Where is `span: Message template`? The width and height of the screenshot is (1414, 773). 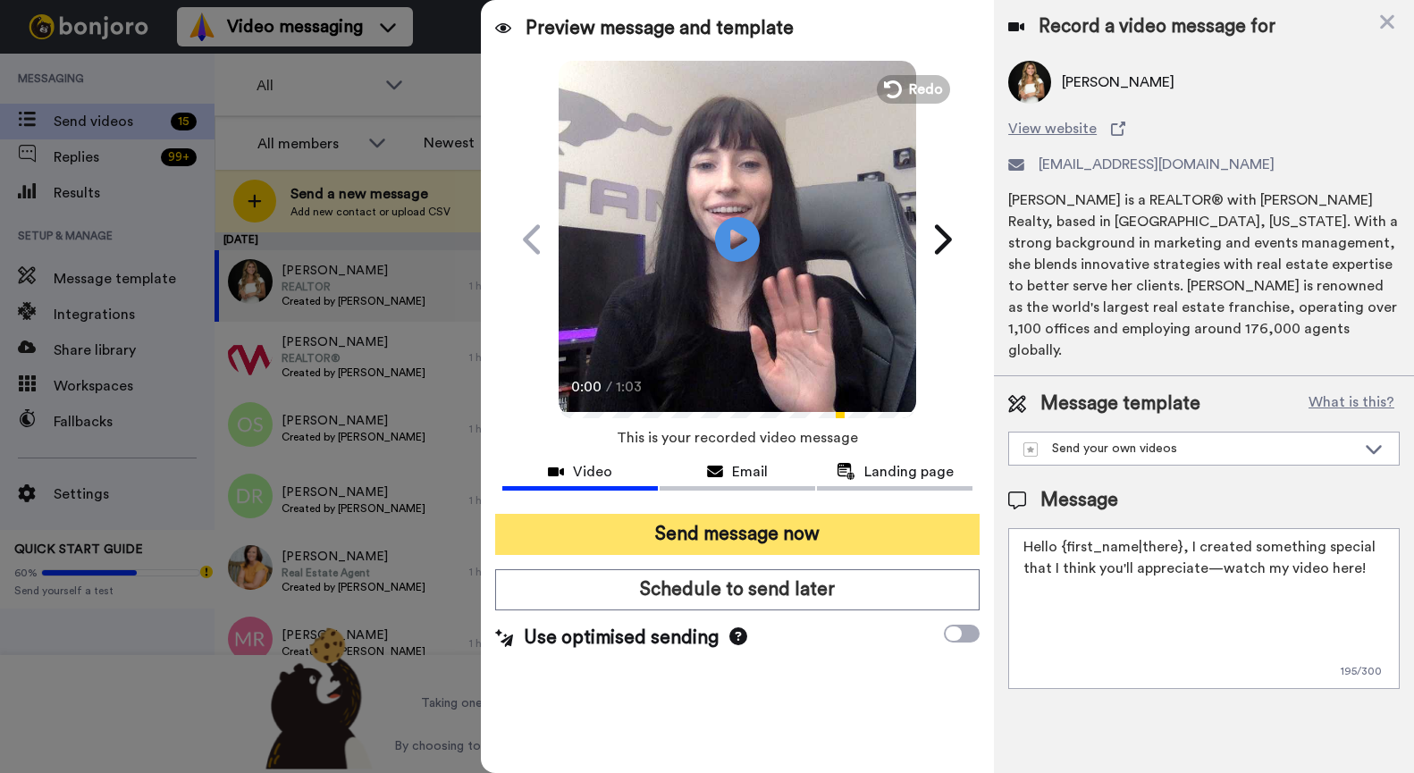
span: Message template is located at coordinates (1120, 404).